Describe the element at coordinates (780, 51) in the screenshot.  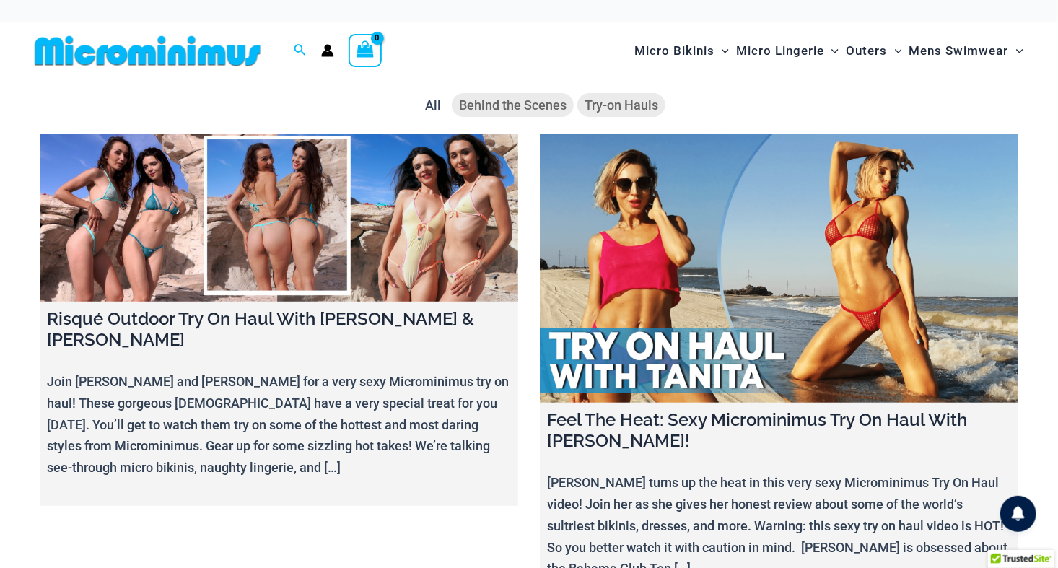
I see `span: Micro Lingerie` at that location.